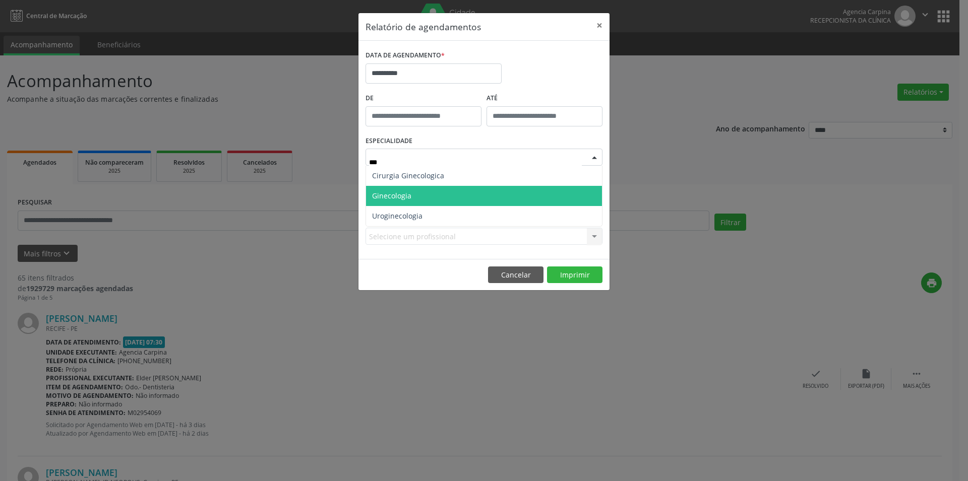 The width and height of the screenshot is (968, 481). Describe the element at coordinates (397, 216) in the screenshot. I see `span: Uroginecologia` at that location.